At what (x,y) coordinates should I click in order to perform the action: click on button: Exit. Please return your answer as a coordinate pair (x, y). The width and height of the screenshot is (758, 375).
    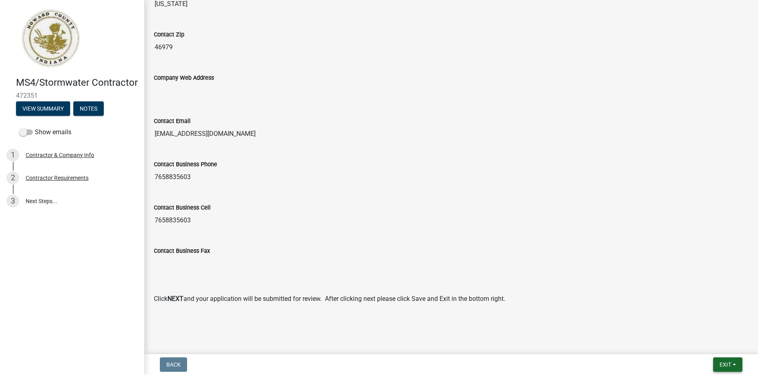
    Looking at the image, I should click on (728, 365).